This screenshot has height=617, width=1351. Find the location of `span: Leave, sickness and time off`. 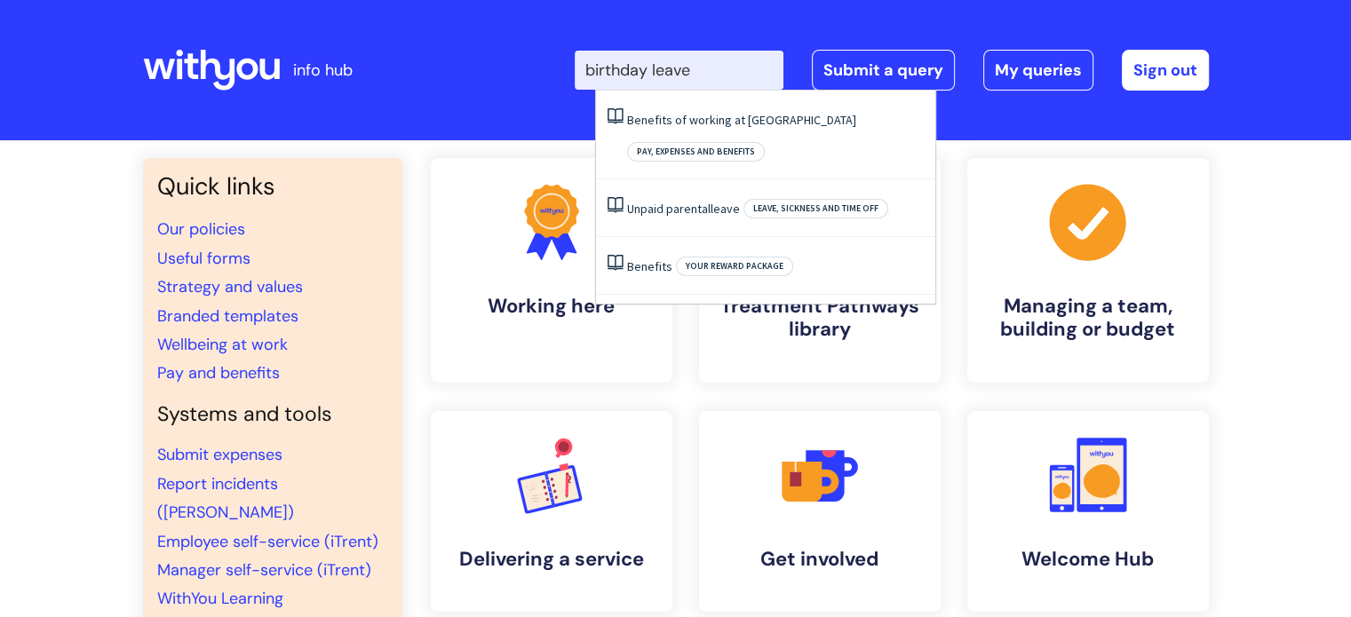

span: Leave, sickness and time off is located at coordinates (815, 209).